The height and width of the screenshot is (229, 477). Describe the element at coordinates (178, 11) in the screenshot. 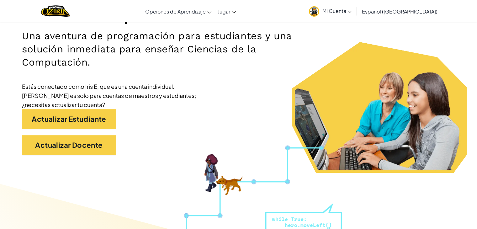

I see `a: Opciones de Aprendizaje` at that location.